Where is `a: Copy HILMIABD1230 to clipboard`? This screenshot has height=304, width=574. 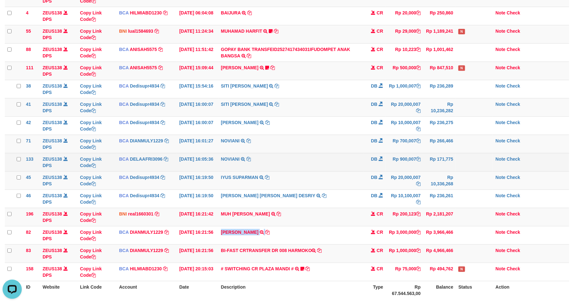
a: Copy HILMIABD1230 to clipboard is located at coordinates (165, 13).